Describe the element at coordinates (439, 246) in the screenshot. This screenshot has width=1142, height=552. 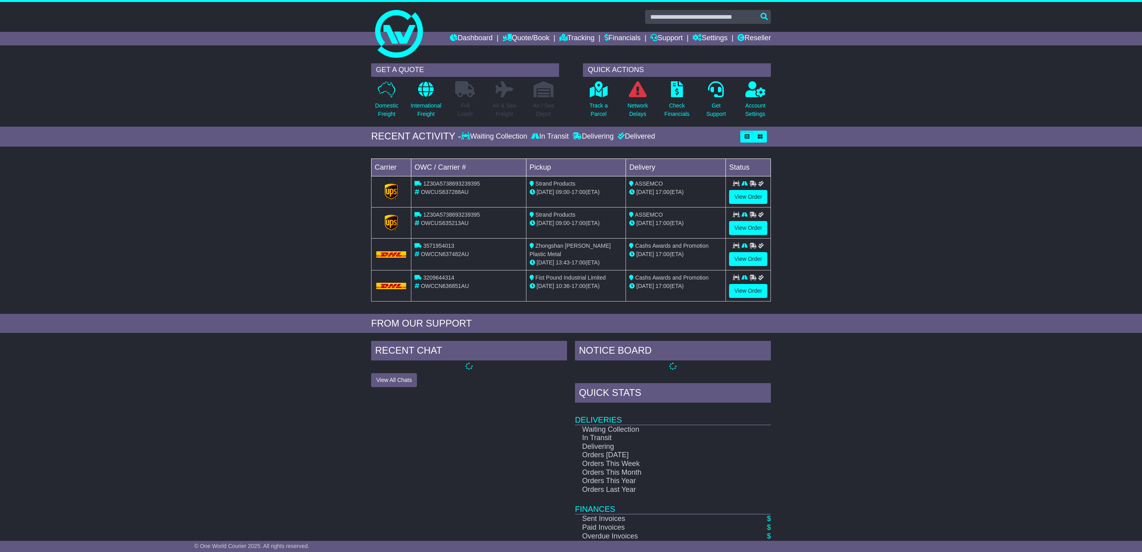
I see `span: 3571954013` at that location.